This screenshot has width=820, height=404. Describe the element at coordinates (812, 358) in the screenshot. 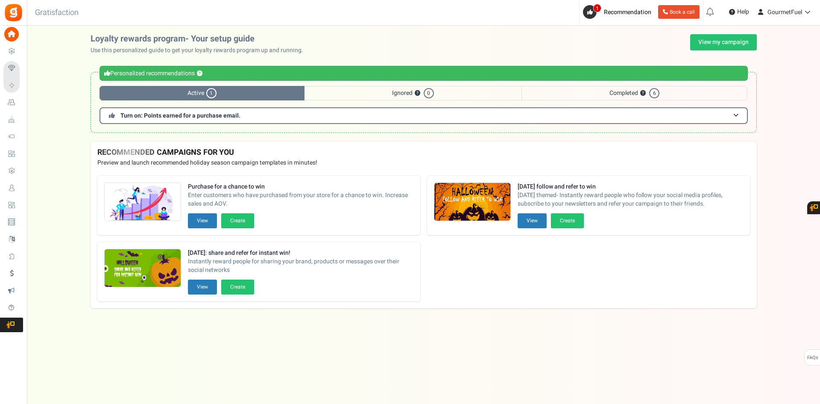

I see `span: FAQs` at that location.